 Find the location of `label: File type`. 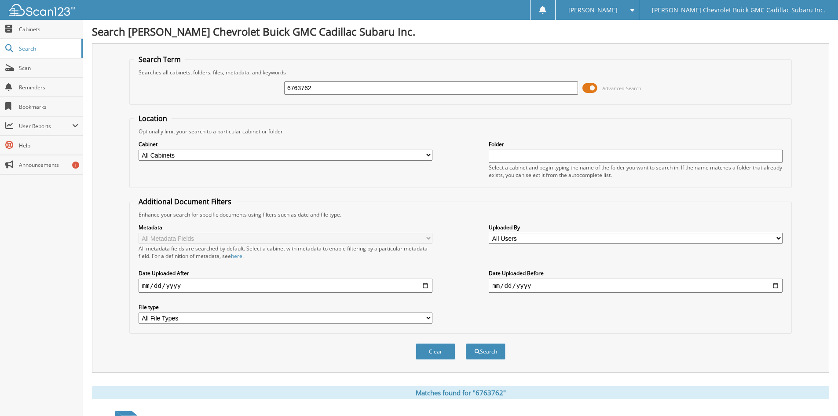

label: File type is located at coordinates (286, 307).